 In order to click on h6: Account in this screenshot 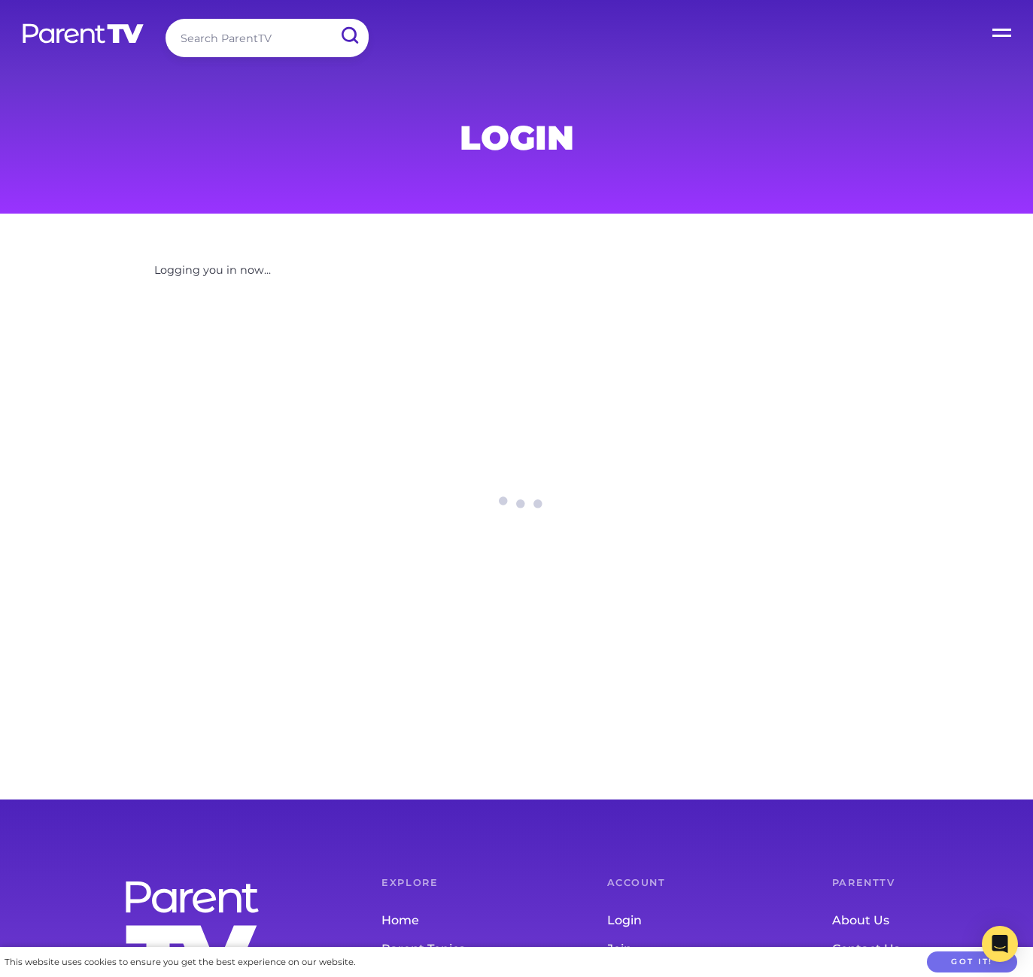, I will do `click(689, 883)`.